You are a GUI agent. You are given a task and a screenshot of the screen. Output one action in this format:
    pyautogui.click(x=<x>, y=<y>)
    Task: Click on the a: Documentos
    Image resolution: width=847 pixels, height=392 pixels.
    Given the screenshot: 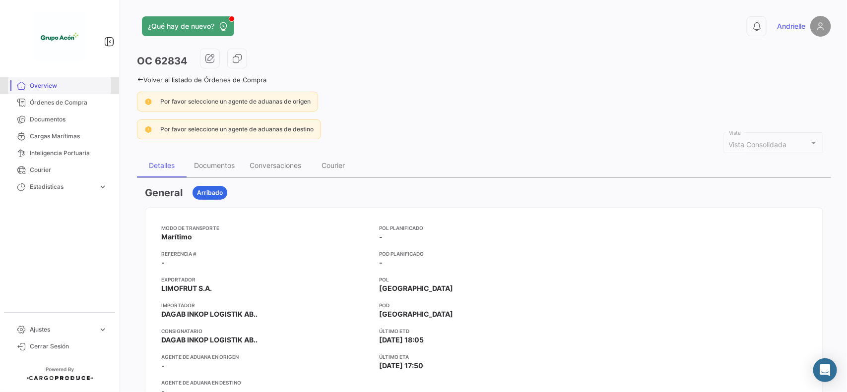 What is the action you would take?
    pyautogui.click(x=60, y=120)
    